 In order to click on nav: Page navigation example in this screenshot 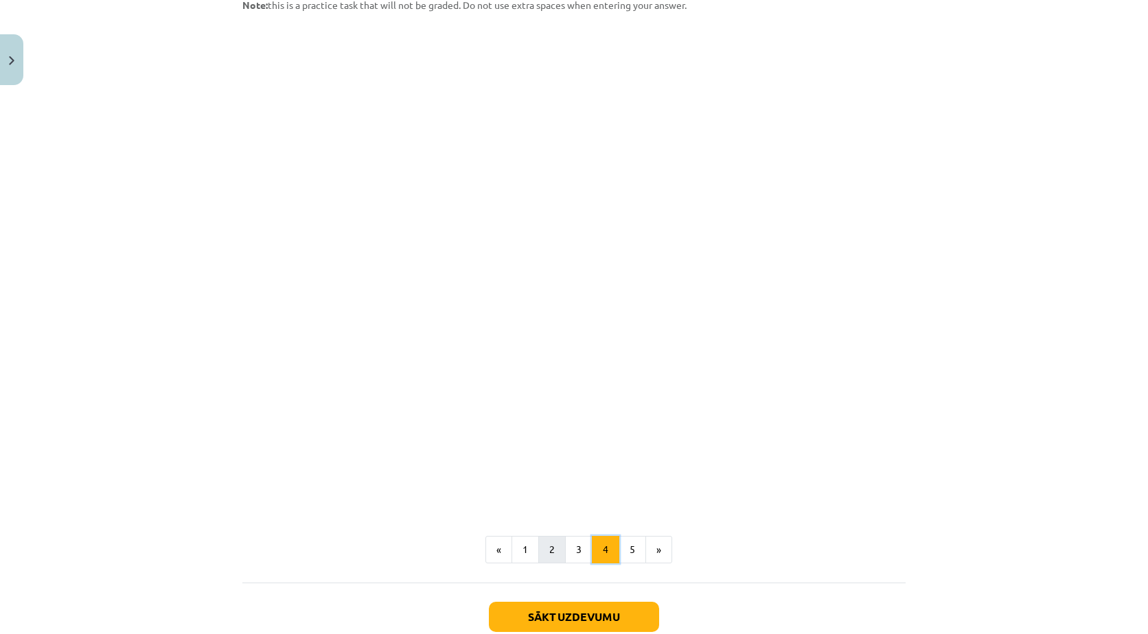, I will do `click(574, 550)`.